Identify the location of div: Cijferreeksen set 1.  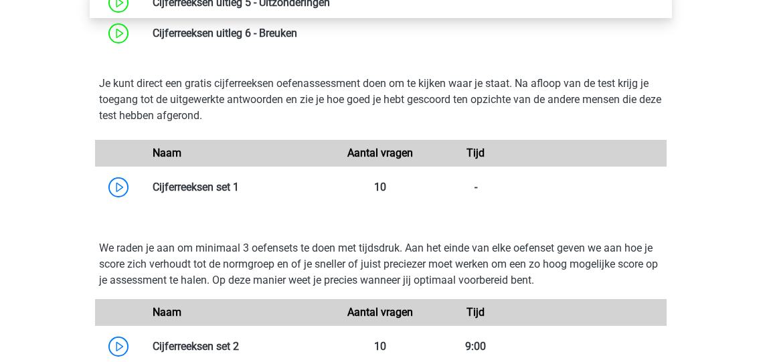
(238, 187).